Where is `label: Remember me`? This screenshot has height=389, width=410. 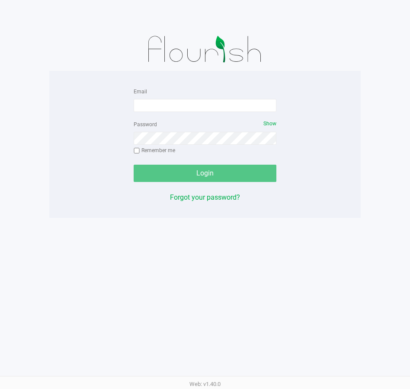
label: Remember me is located at coordinates (154, 151).